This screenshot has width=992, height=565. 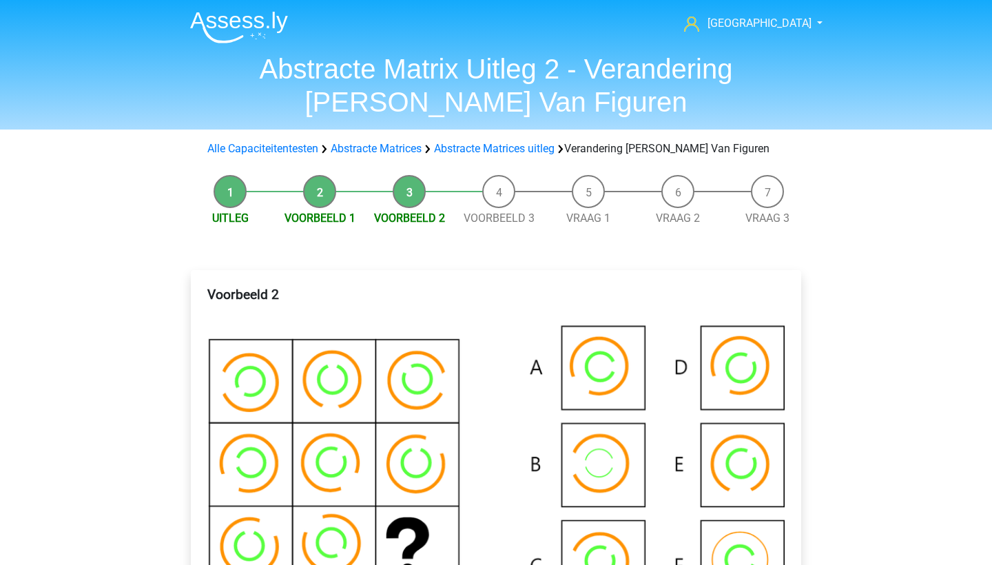 What do you see at coordinates (243, 294) in the screenshot?
I see `b: Voorbeeld 2` at bounding box center [243, 294].